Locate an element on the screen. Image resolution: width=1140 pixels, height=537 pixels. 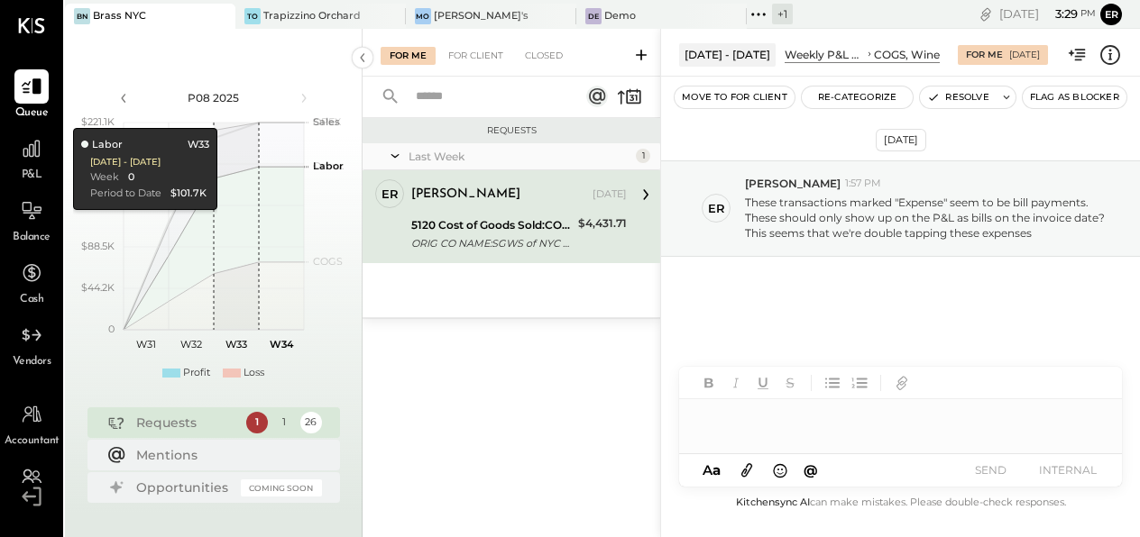
a: P&L is located at coordinates (32, 158).